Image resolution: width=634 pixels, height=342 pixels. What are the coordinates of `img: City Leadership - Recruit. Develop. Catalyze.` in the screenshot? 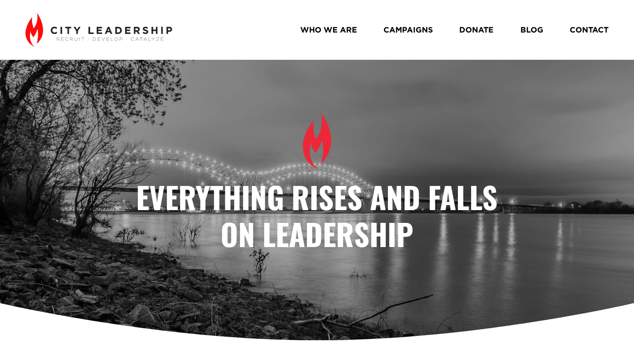 It's located at (99, 30).